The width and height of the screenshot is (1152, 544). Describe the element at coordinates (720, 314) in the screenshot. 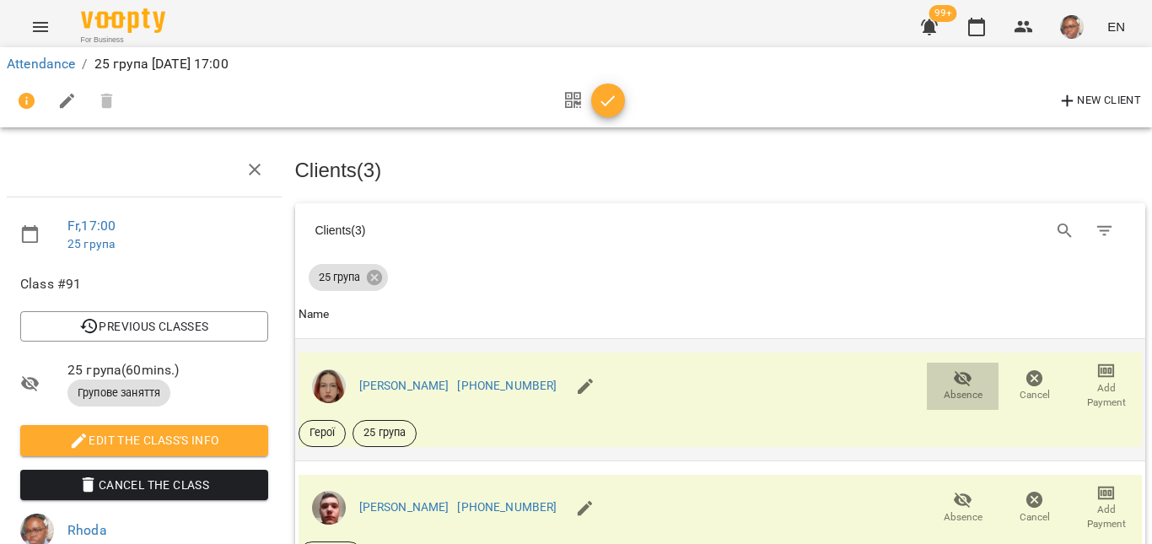

I see `span: Name` at that location.